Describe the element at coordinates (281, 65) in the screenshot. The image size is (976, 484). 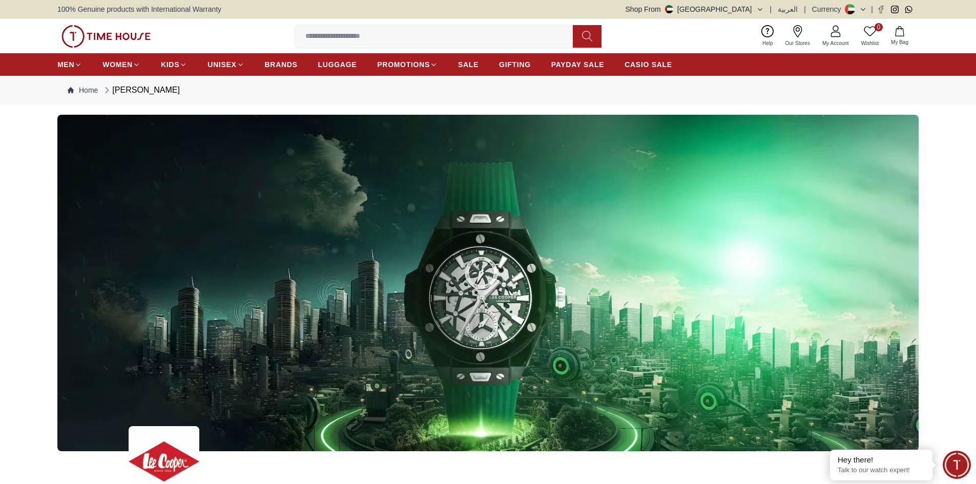
I see `span: BRANDS` at that location.